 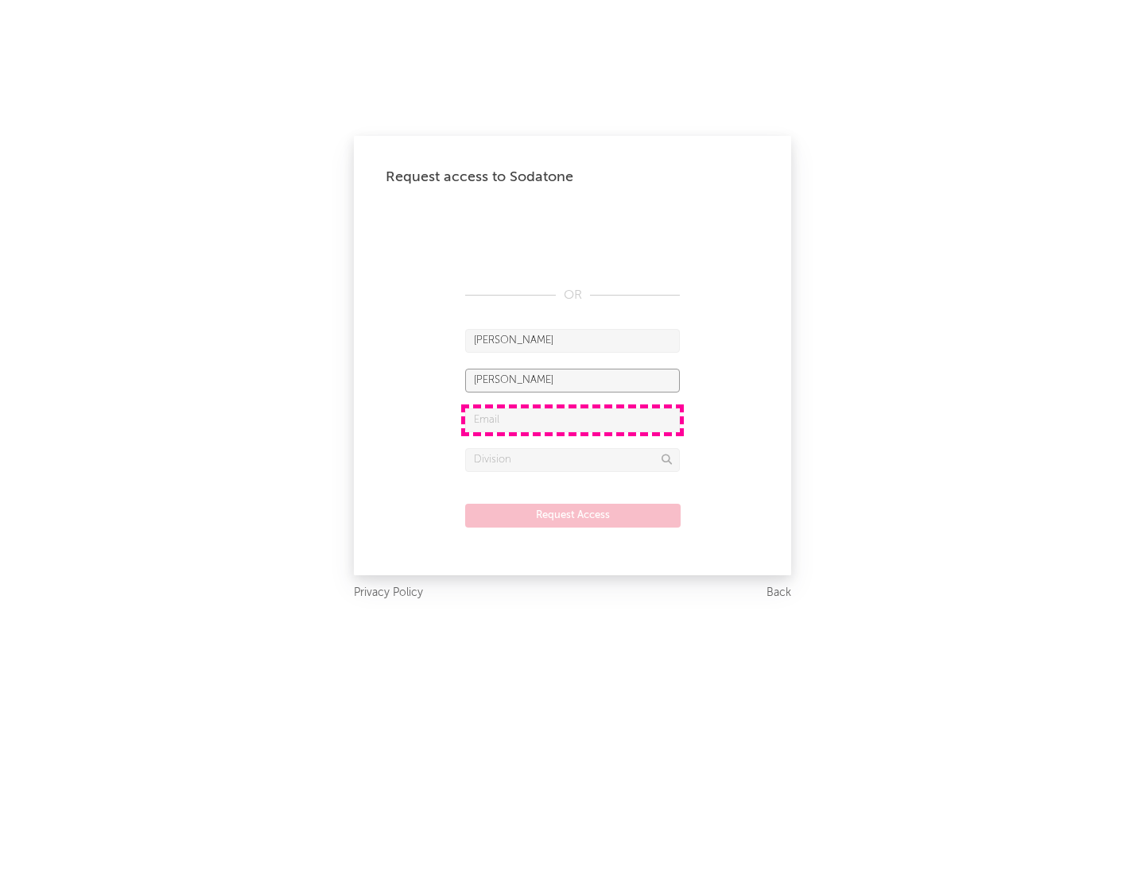 What do you see at coordinates (778, 593) in the screenshot?
I see `a: Back` at bounding box center [778, 593].